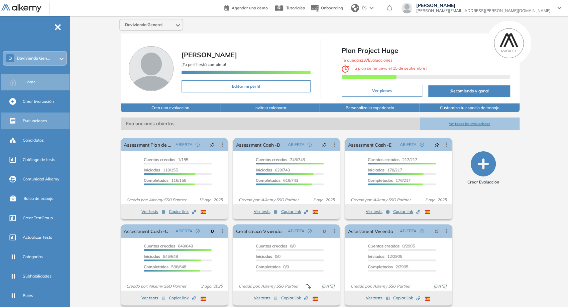 Image resolution: width=568 pixels, height=307 pixels. What do you see at coordinates (30, 82) in the screenshot?
I see `span: Home` at bounding box center [30, 82].